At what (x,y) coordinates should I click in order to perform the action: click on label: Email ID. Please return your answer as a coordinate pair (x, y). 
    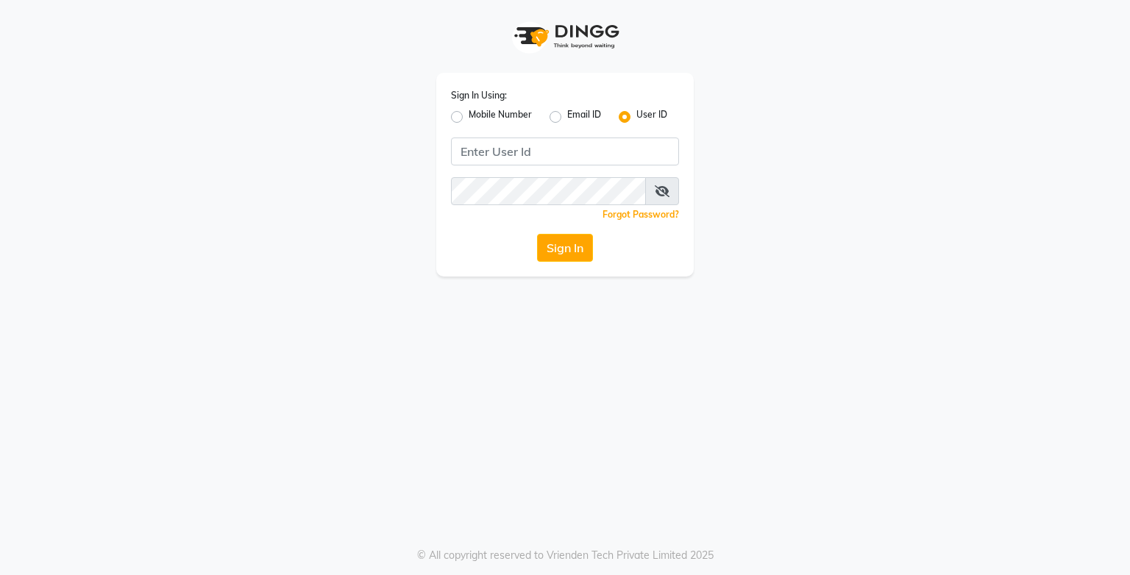
    Looking at the image, I should click on (584, 117).